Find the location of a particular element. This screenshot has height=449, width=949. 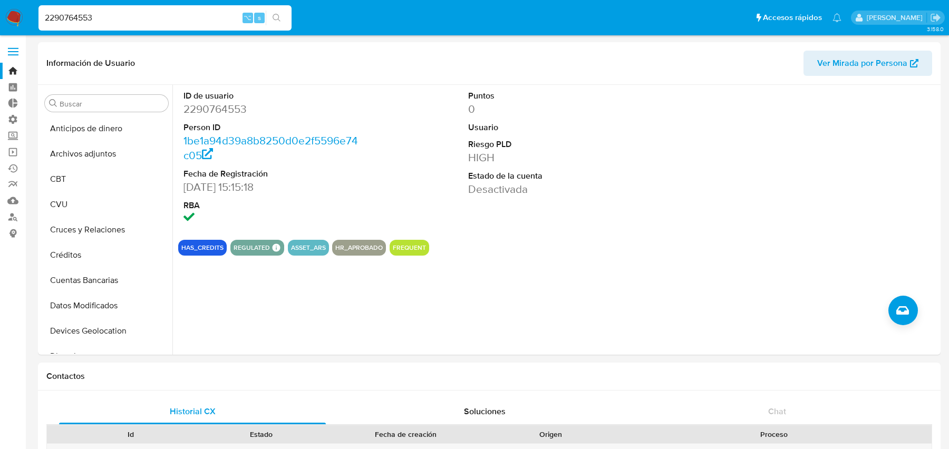

button: CVU is located at coordinates (107, 205).